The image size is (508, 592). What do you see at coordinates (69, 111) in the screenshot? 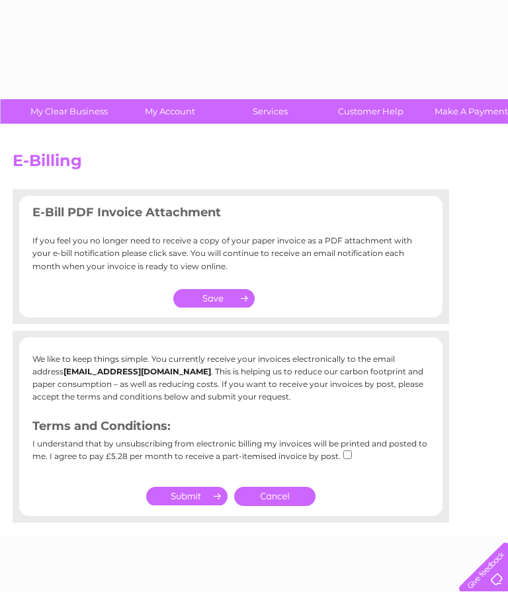
I see `a: My Clear Business` at bounding box center [69, 111].